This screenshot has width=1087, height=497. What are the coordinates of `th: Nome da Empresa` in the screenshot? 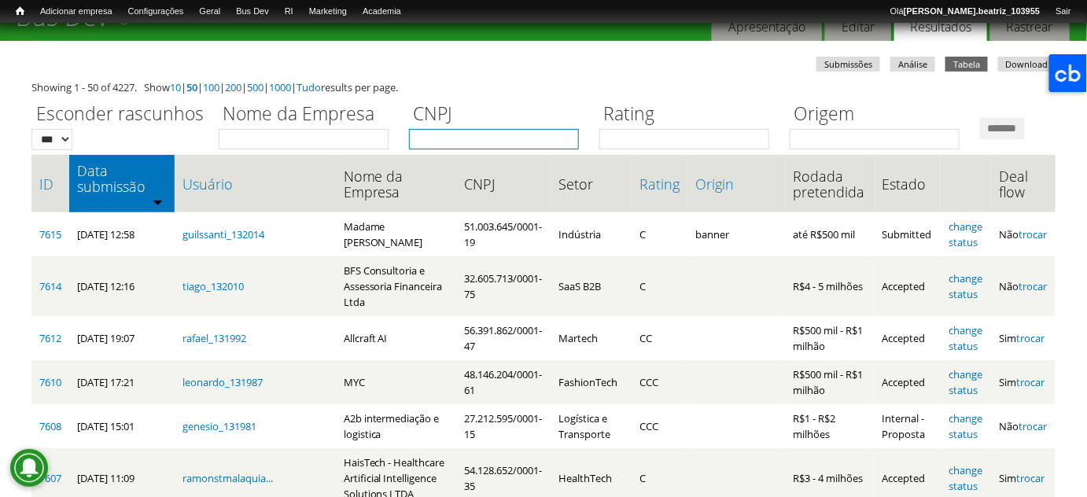 It's located at (396, 183).